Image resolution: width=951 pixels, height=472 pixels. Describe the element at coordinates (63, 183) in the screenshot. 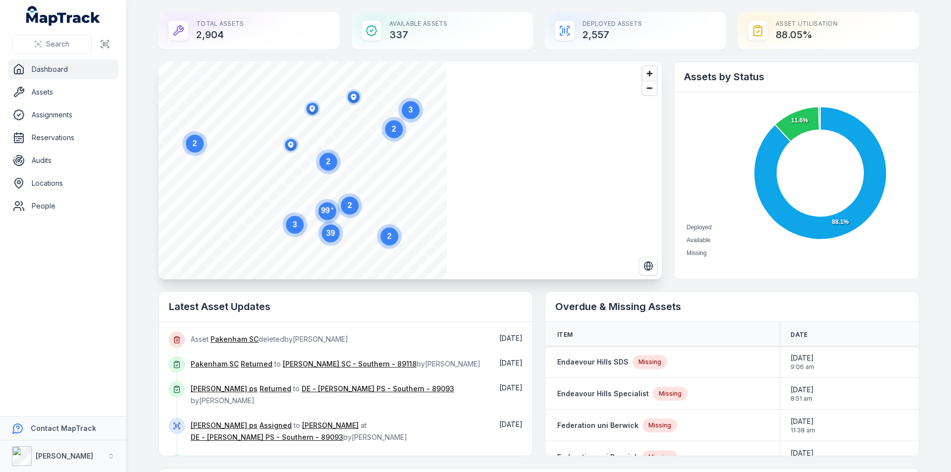

I see `a: Locations` at that location.